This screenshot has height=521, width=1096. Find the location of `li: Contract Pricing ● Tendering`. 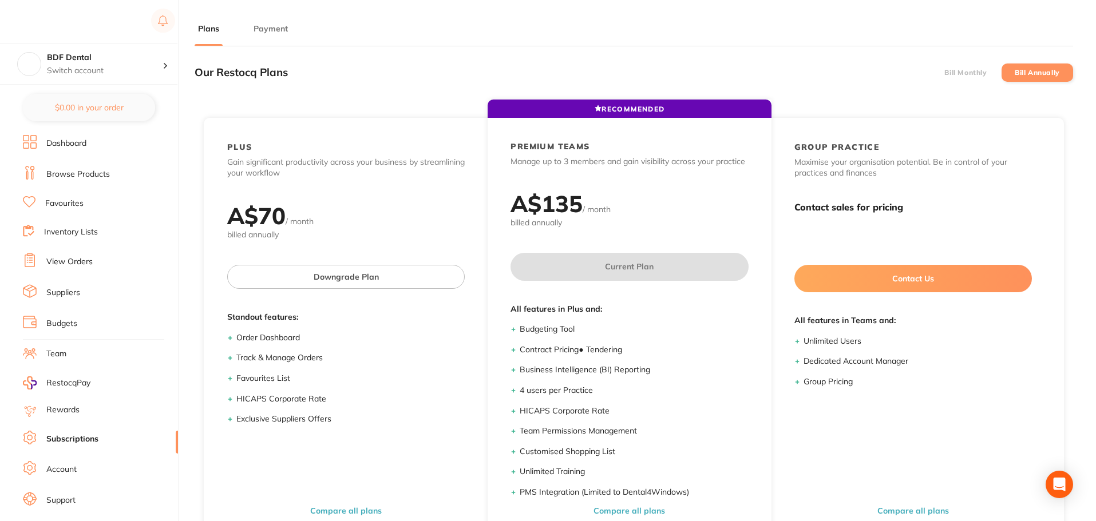

li: Contract Pricing ● Tendering is located at coordinates (633, 350).